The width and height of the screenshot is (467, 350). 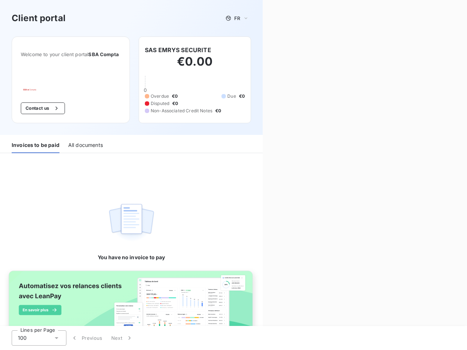 I want to click on span: Disputed, so click(x=160, y=104).